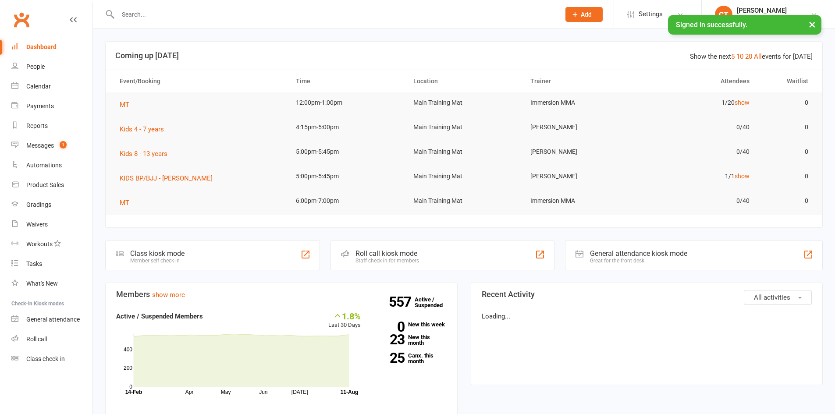 The image size is (835, 414). What do you see at coordinates (143, 154) in the screenshot?
I see `span: Kids 8 - 13 years` at bounding box center [143, 154].